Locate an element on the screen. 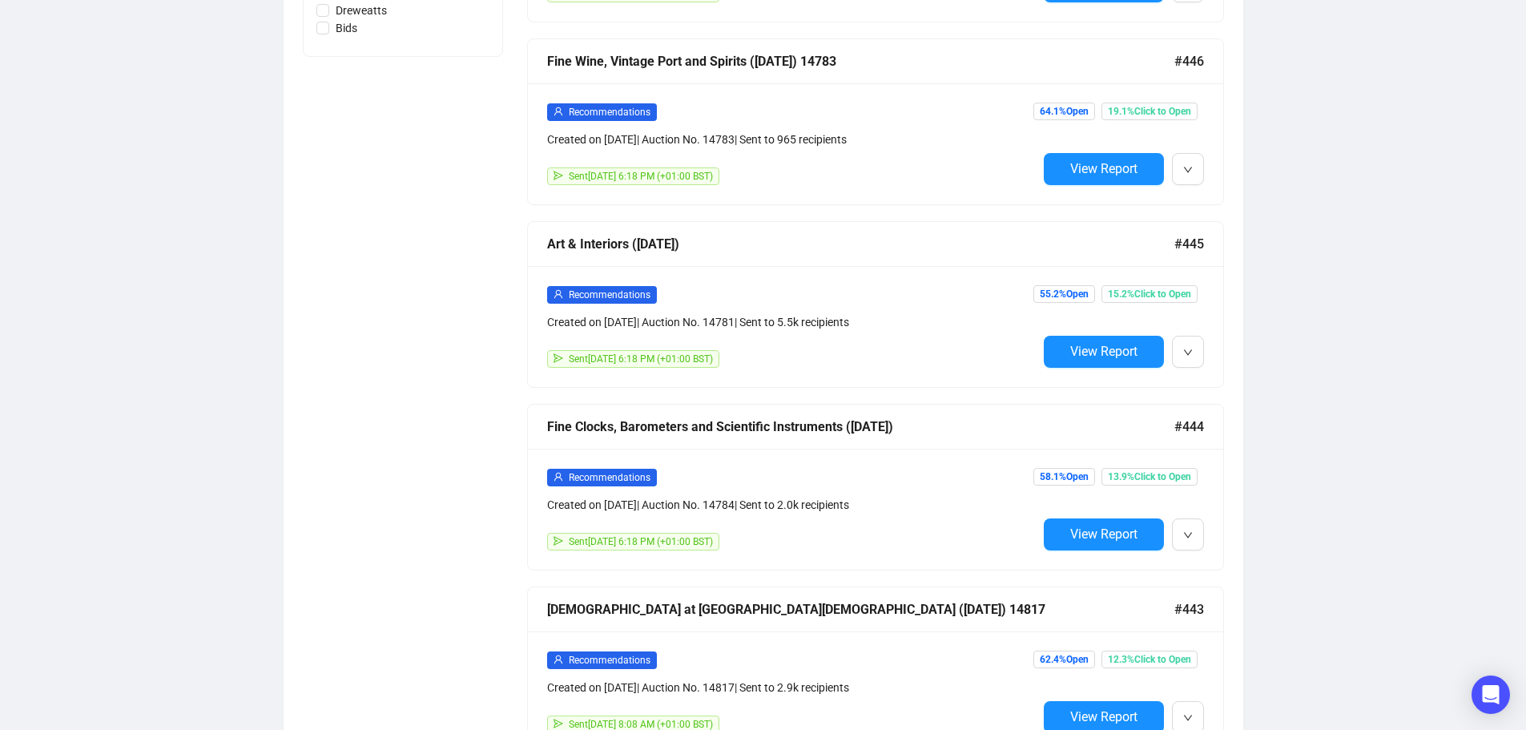  div: Open Intercom Messenger is located at coordinates (1491, 695).